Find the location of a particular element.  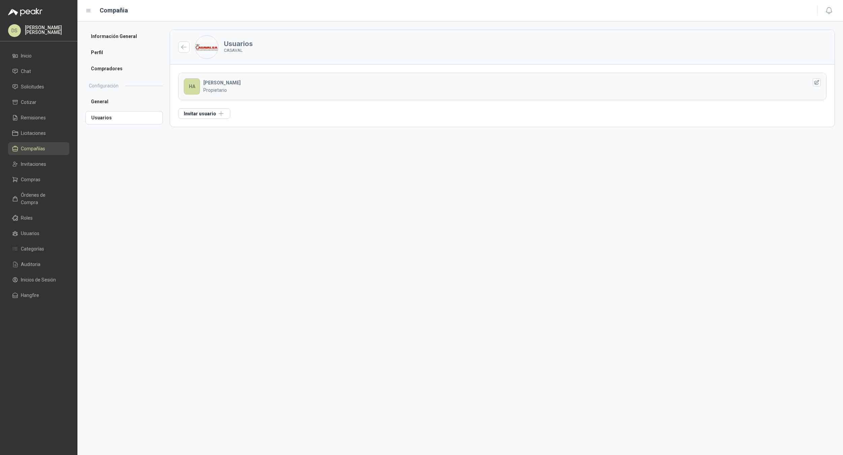

span: Licitaciones is located at coordinates (33, 133).